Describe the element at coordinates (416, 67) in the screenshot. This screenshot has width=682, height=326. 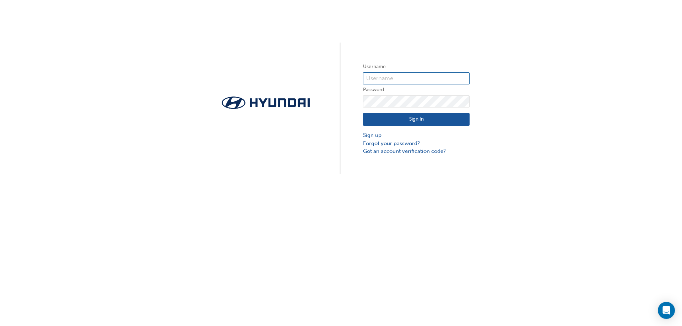
I see `label: Username` at that location.